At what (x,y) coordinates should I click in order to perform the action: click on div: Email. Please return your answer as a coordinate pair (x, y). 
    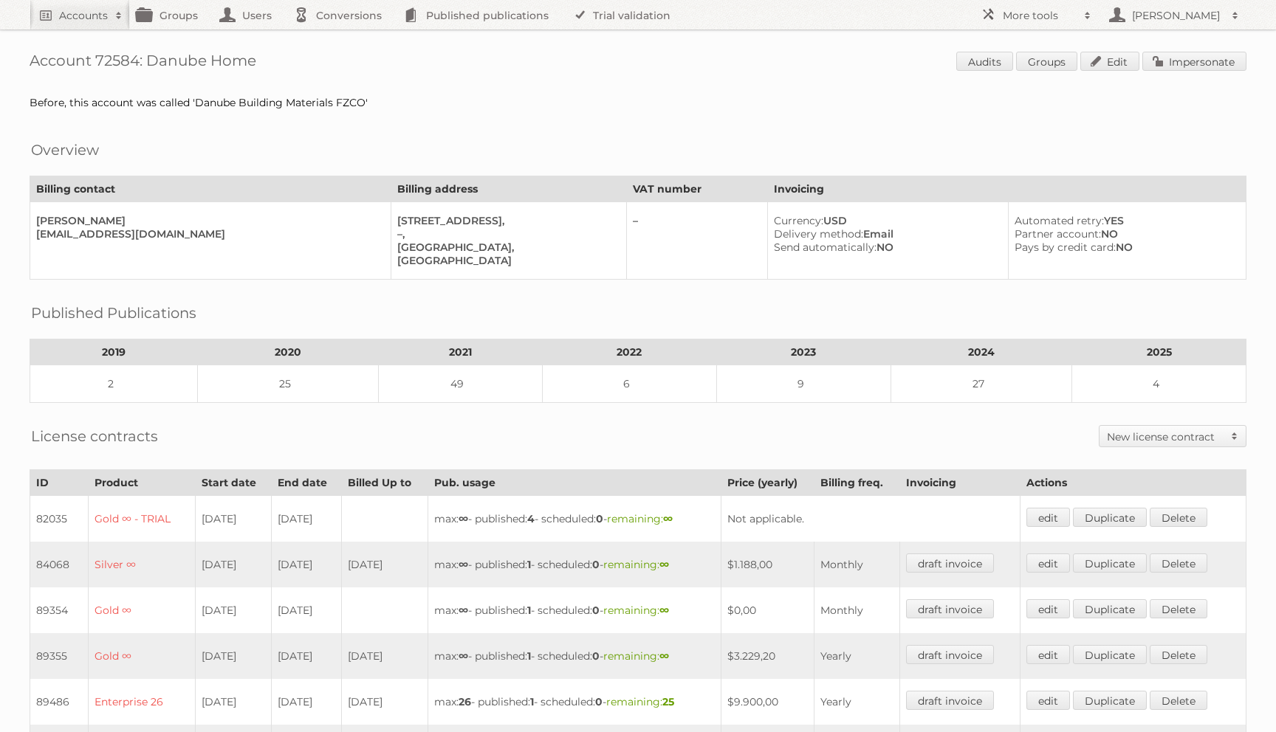
    Looking at the image, I should click on (884, 234).